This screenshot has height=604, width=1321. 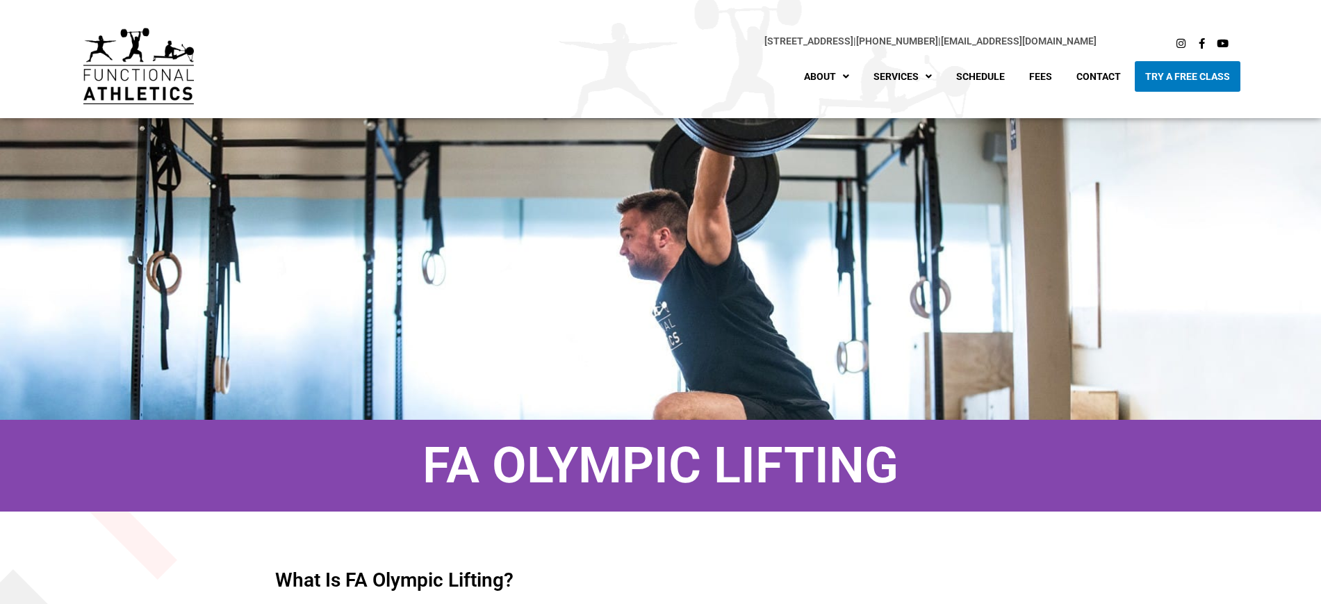 I want to click on a: Contact, so click(x=1099, y=76).